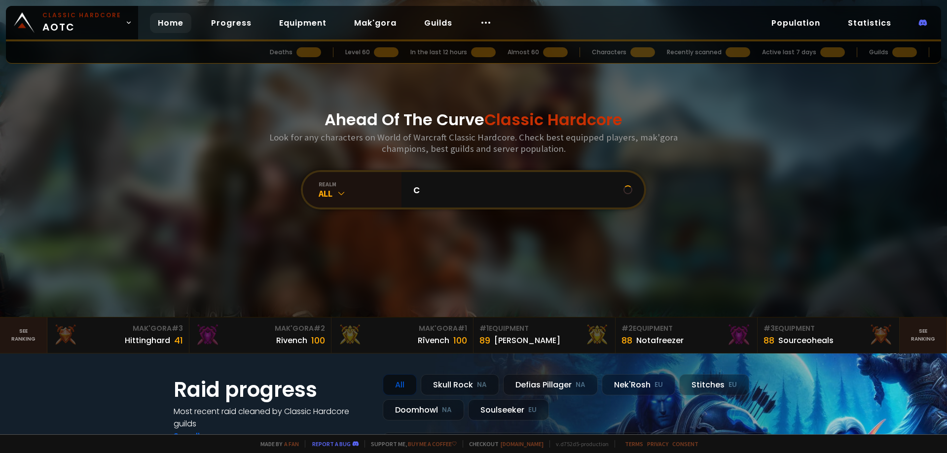 This screenshot has height=453, width=947. I want to click on a: Buy me a coffee, so click(432, 444).